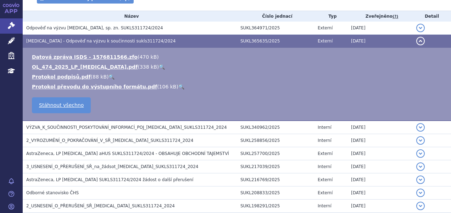 This screenshot has width=451, height=213. What do you see at coordinates (61, 77) in the screenshot?
I see `a: Protokol podpisů.pdf` at bounding box center [61, 77].